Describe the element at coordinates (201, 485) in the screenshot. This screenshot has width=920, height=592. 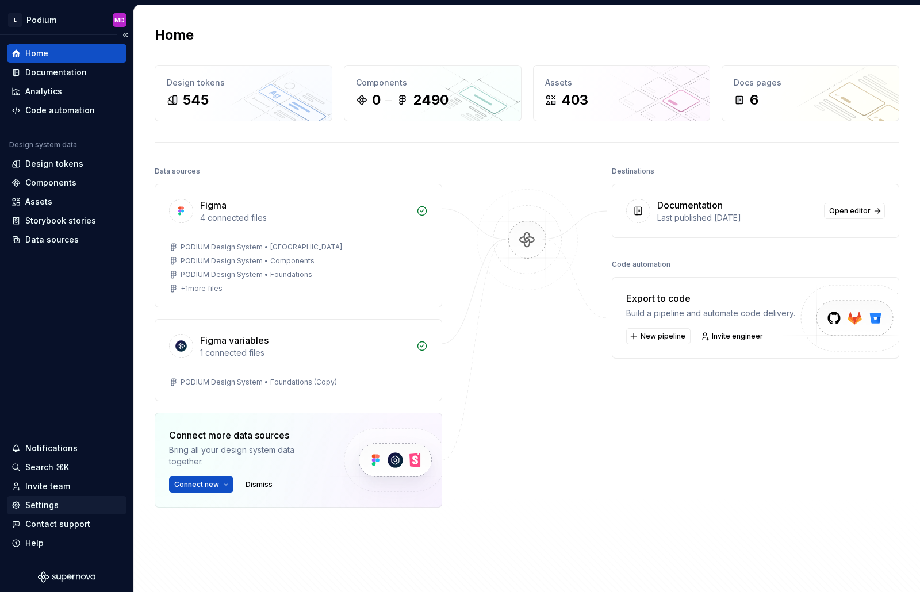
I see `button: Connect new` at that location.